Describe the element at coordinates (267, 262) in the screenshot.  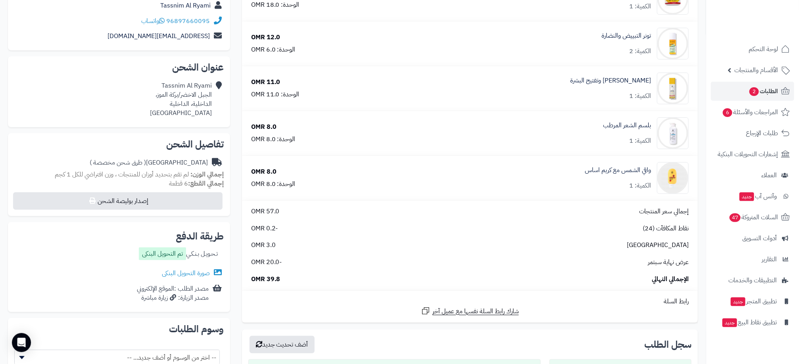
I see `span: -20.0 OMR` at that location.